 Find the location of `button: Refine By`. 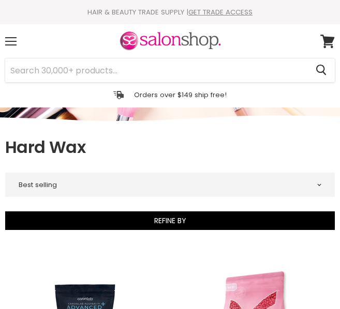

button: Refine By is located at coordinates (170, 221).